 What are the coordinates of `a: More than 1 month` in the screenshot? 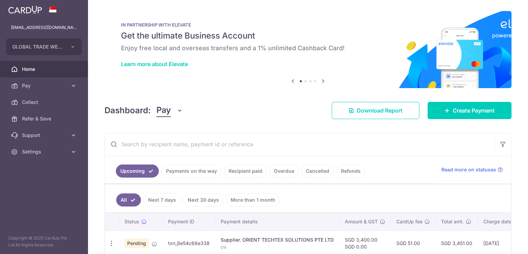 It's located at (253, 200).